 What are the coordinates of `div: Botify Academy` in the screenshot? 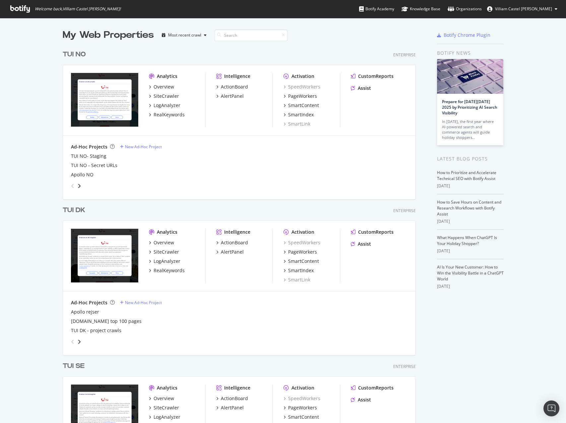 It's located at (377, 9).